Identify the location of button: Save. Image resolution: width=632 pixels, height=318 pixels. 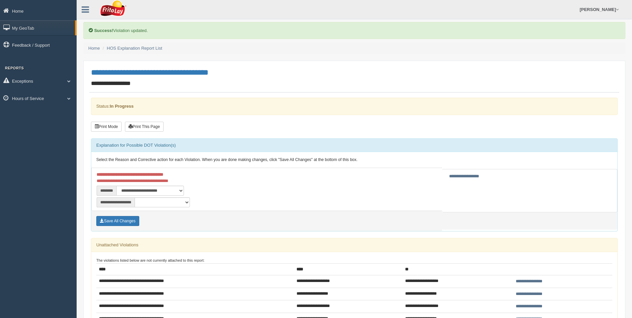
(118, 221).